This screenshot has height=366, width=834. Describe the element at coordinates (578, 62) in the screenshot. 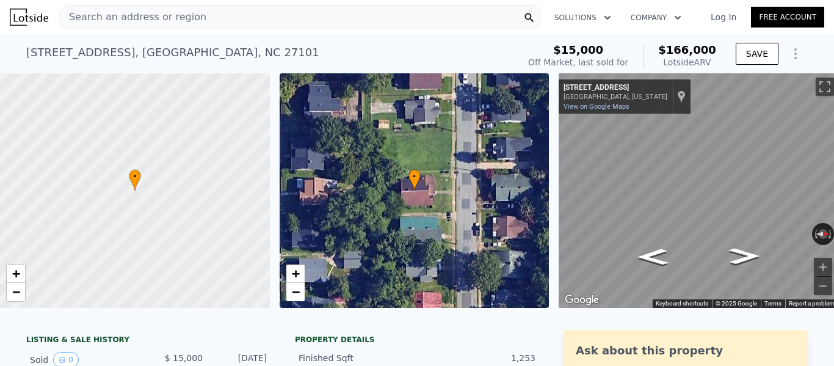

I see `div: Off Market, last sold for` at that location.